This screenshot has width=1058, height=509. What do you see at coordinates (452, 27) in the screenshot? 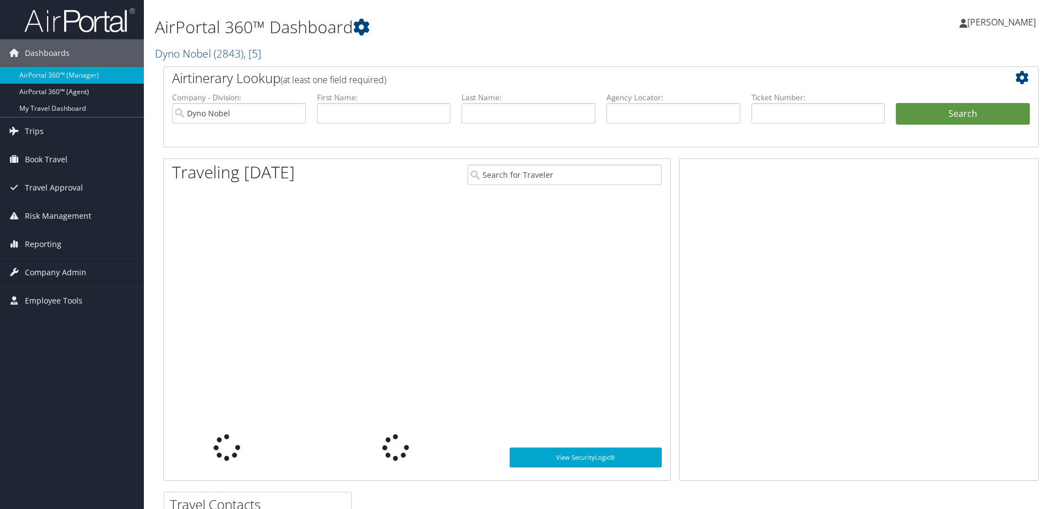
I see `h1: AirPortal 360™ Dashboard` at bounding box center [452, 27].